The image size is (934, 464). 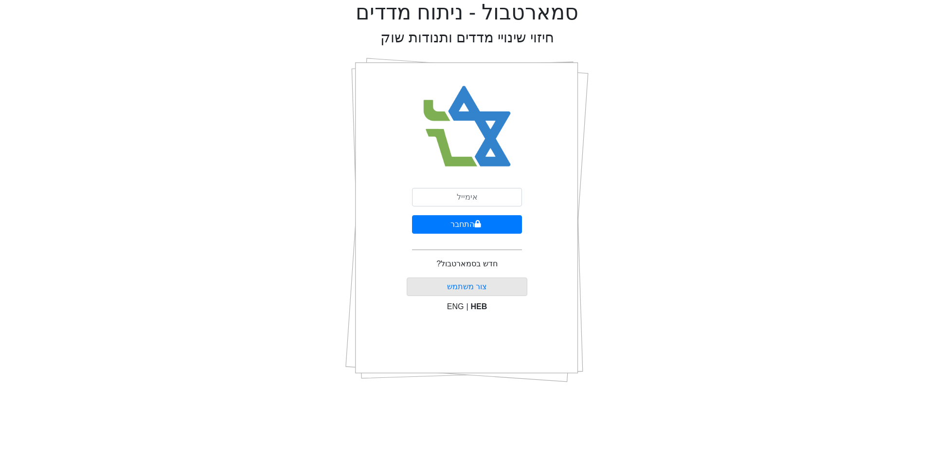 I want to click on a: צור משתמש, so click(x=467, y=286).